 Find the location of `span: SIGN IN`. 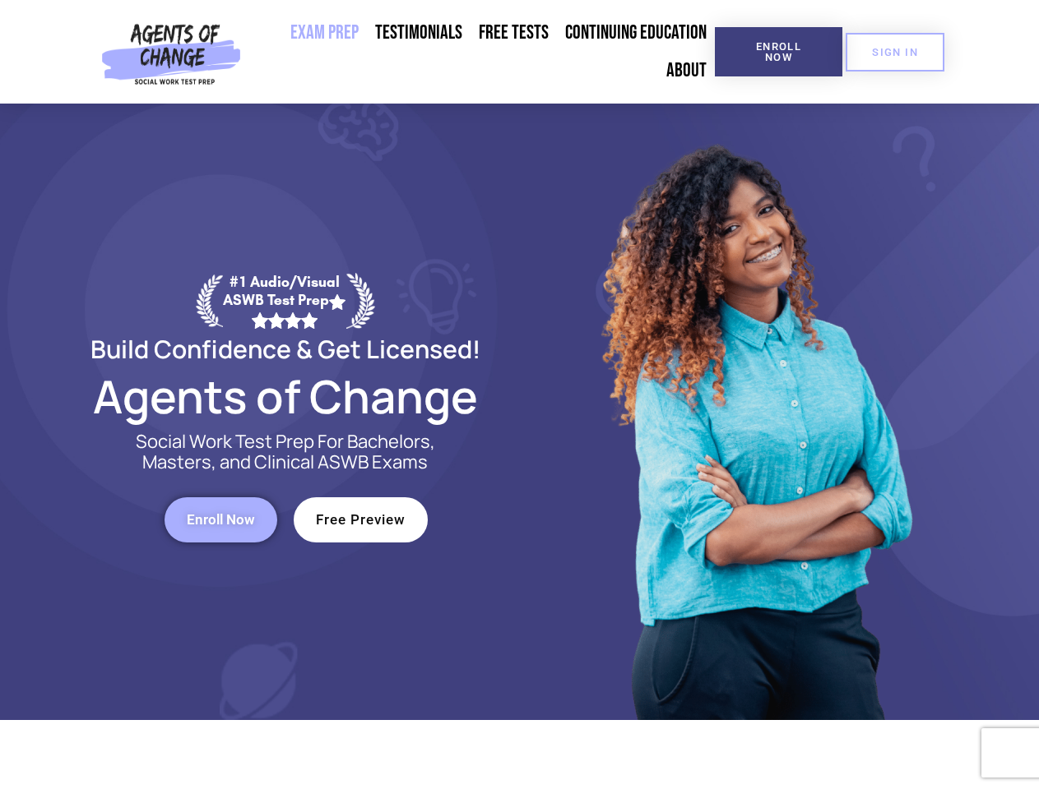

span: SIGN IN is located at coordinates (895, 52).